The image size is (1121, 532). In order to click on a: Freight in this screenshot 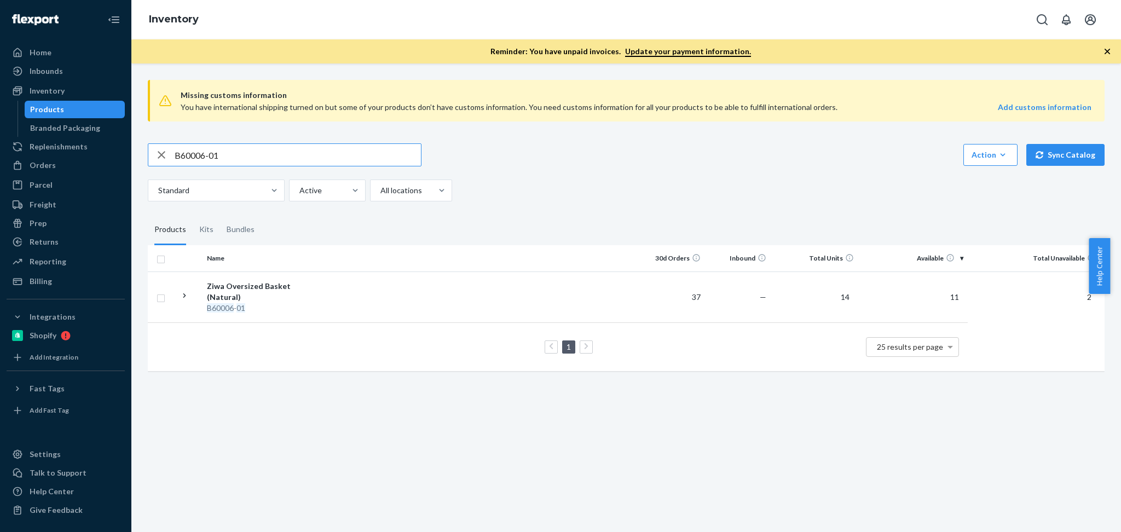, I will do `click(66, 205)`.